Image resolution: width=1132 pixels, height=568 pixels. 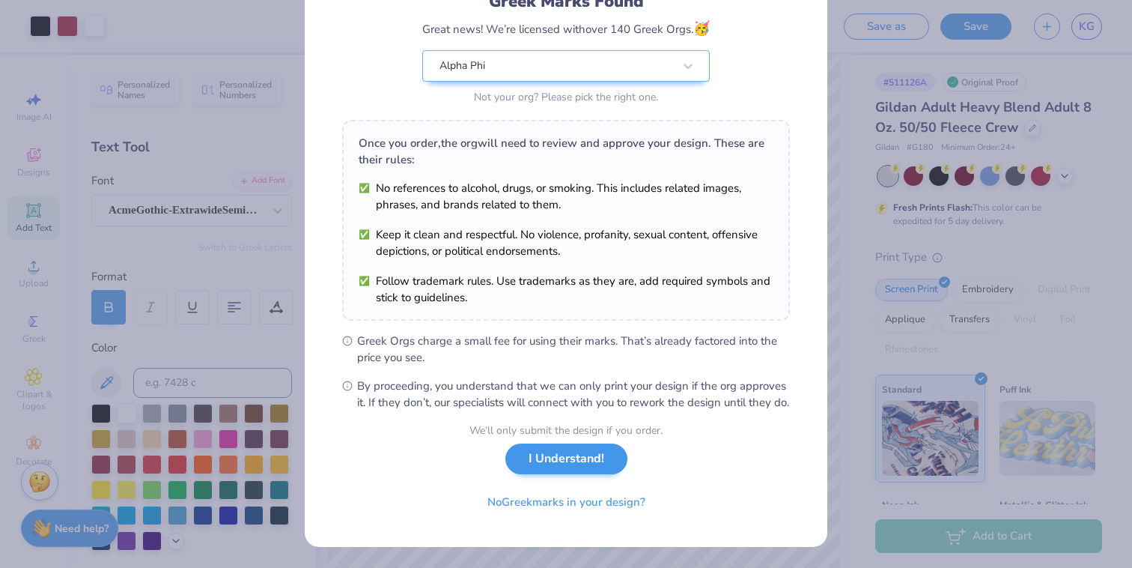 I want to click on button: I Understand!, so click(x=566, y=458).